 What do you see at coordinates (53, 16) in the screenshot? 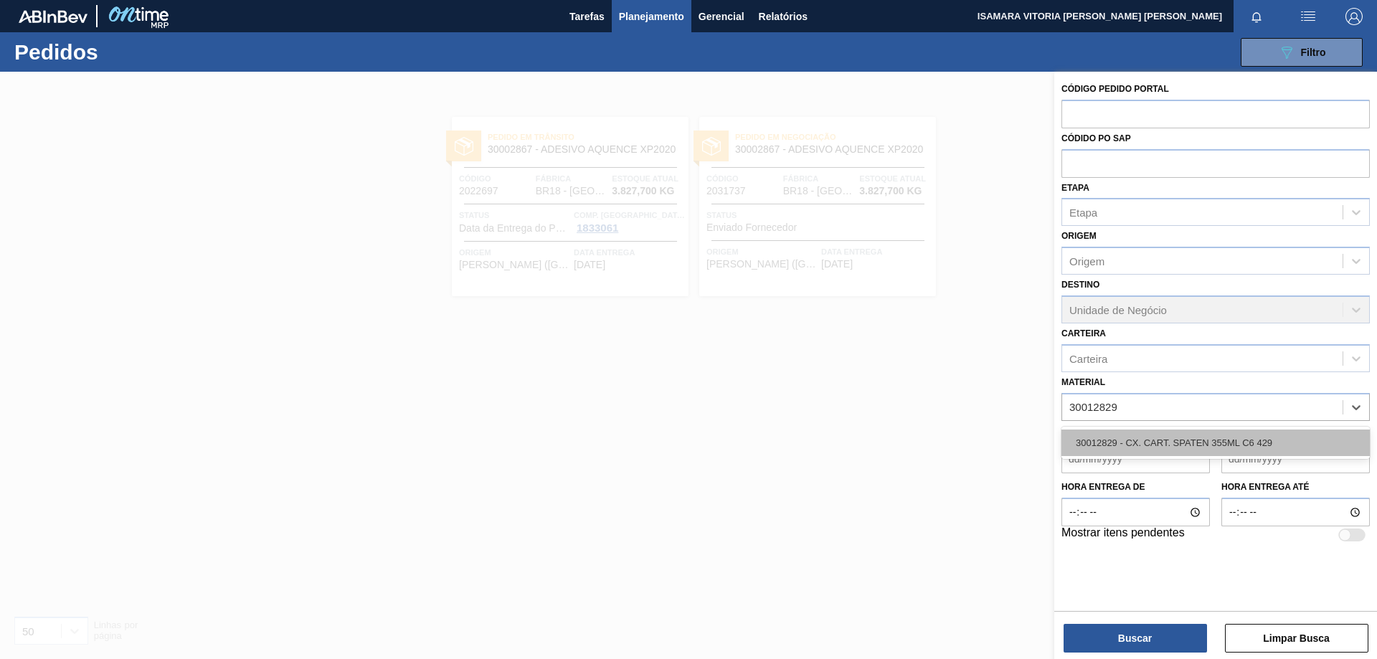
I see `img: TNhmsLtSVTkK8tSr43FrP2fwEKptu5GPRR3wAAAABJRU5ErkJggg==` at bounding box center [53, 16].